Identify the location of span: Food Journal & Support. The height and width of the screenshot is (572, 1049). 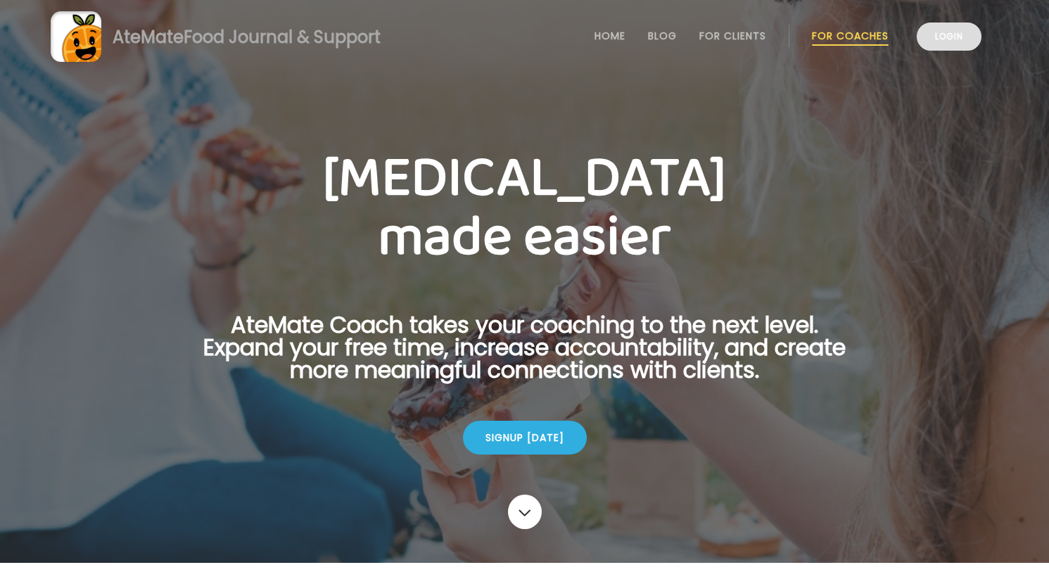
(282, 37).